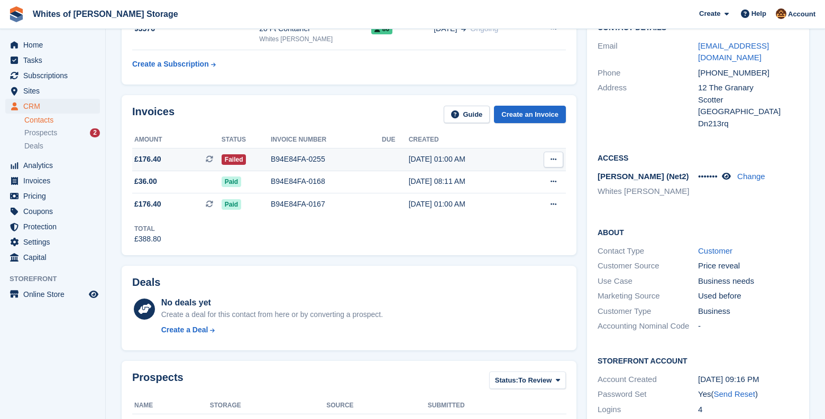 Image resolution: width=825 pixels, height=419 pixels. Describe the element at coordinates (382, 29) in the screenshot. I see `span: 80` at that location.